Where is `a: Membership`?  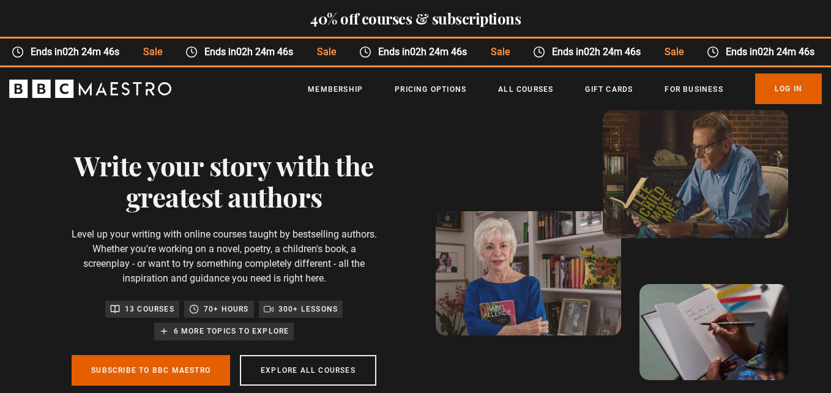
a: Membership is located at coordinates (335, 89).